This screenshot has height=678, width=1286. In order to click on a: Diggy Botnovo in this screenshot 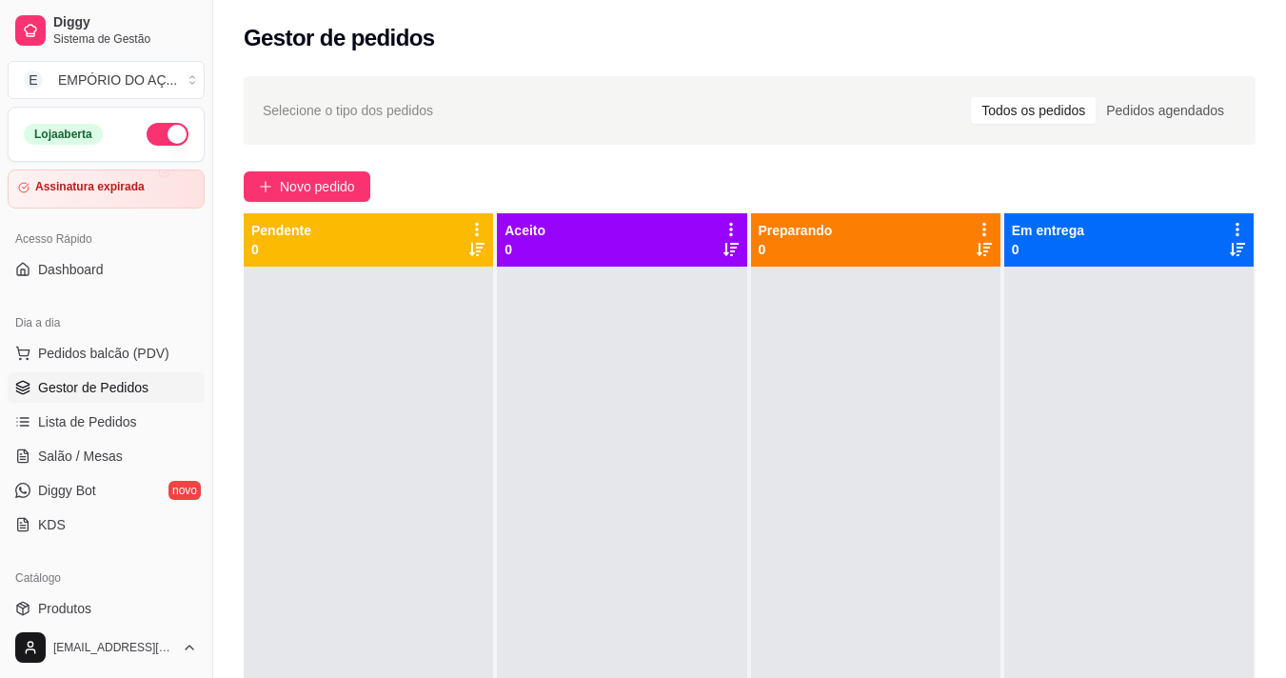, I will do `click(106, 490)`.